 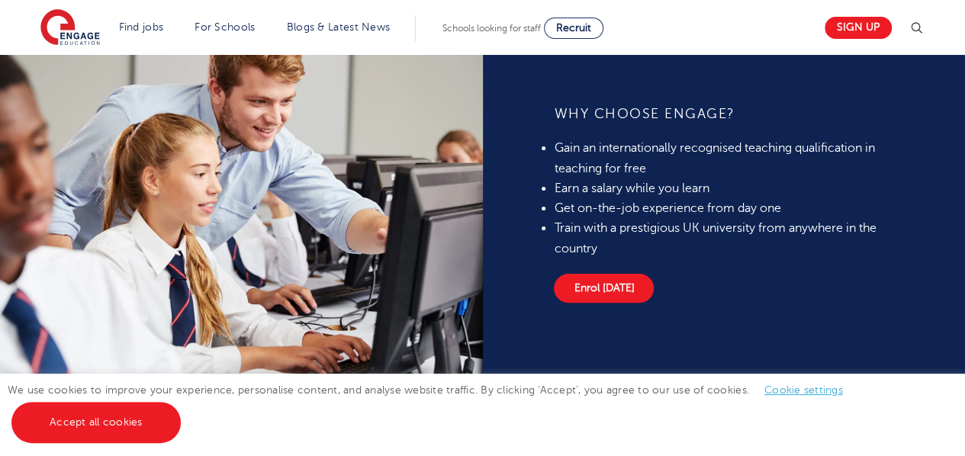 What do you see at coordinates (724, 238) in the screenshot?
I see `li: Train with a prestigious UK university from anywhere in the country` at bounding box center [724, 238].